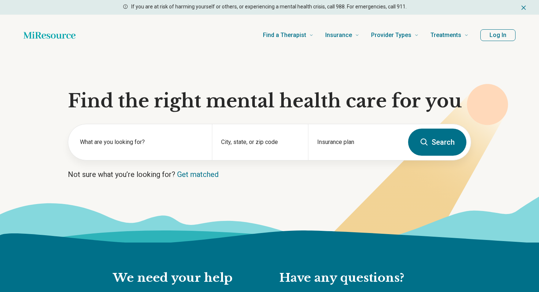 The width and height of the screenshot is (539, 292). Describe the element at coordinates (285, 35) in the screenshot. I see `span: Find a Therapist` at that location.